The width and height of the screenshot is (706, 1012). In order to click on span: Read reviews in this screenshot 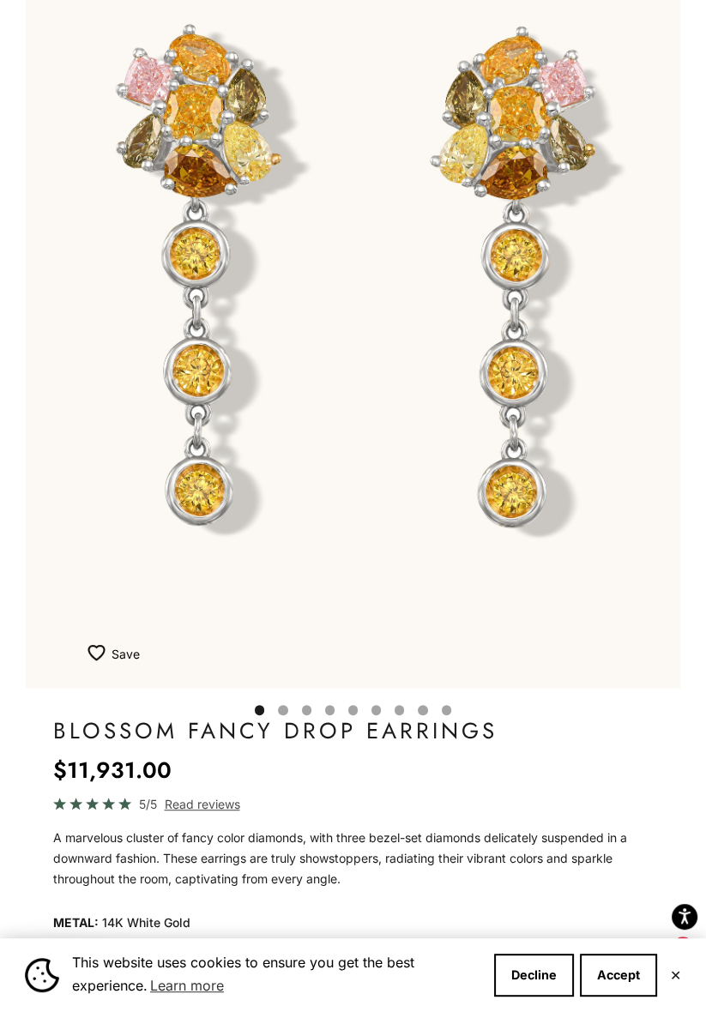, I will do `click(202, 804)`.